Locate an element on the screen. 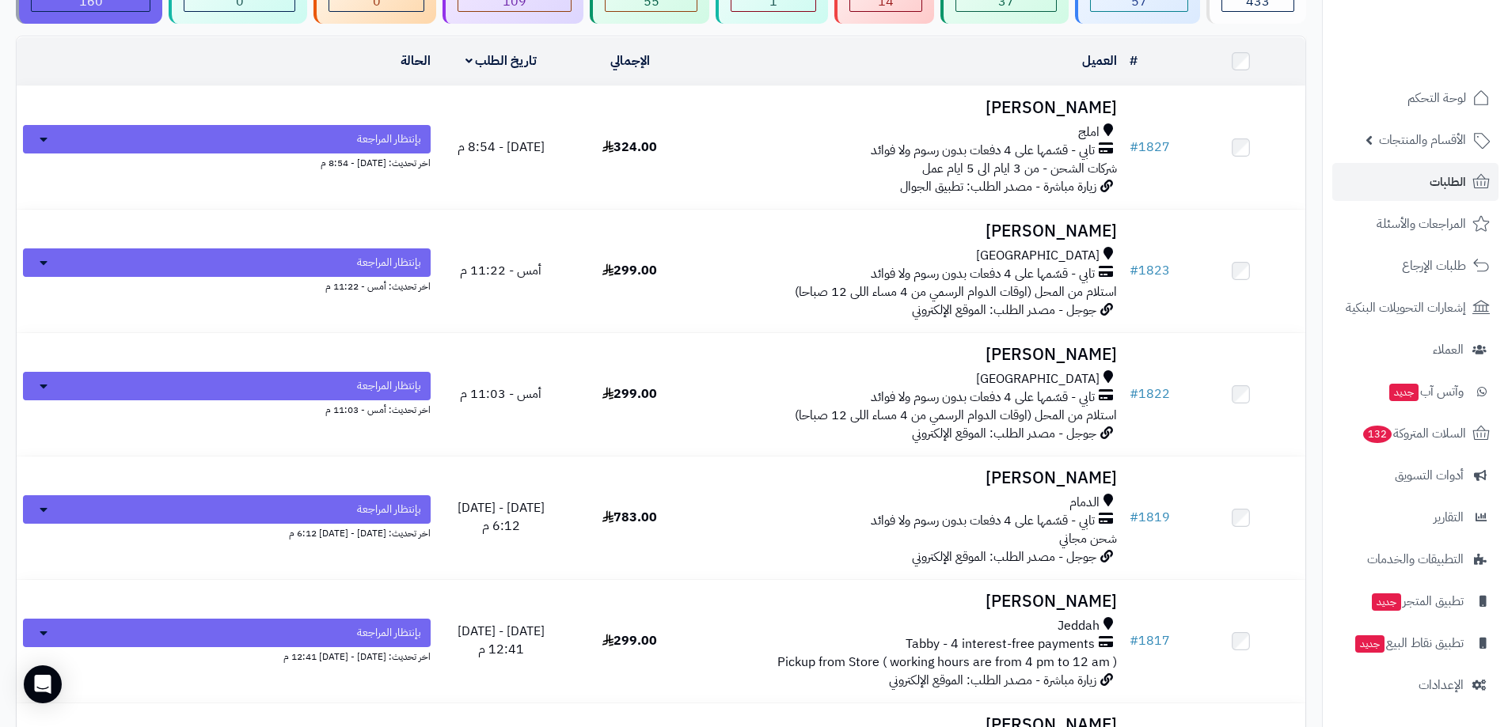 The image size is (1508, 727). span: الإعدادات is located at coordinates (1441, 685).